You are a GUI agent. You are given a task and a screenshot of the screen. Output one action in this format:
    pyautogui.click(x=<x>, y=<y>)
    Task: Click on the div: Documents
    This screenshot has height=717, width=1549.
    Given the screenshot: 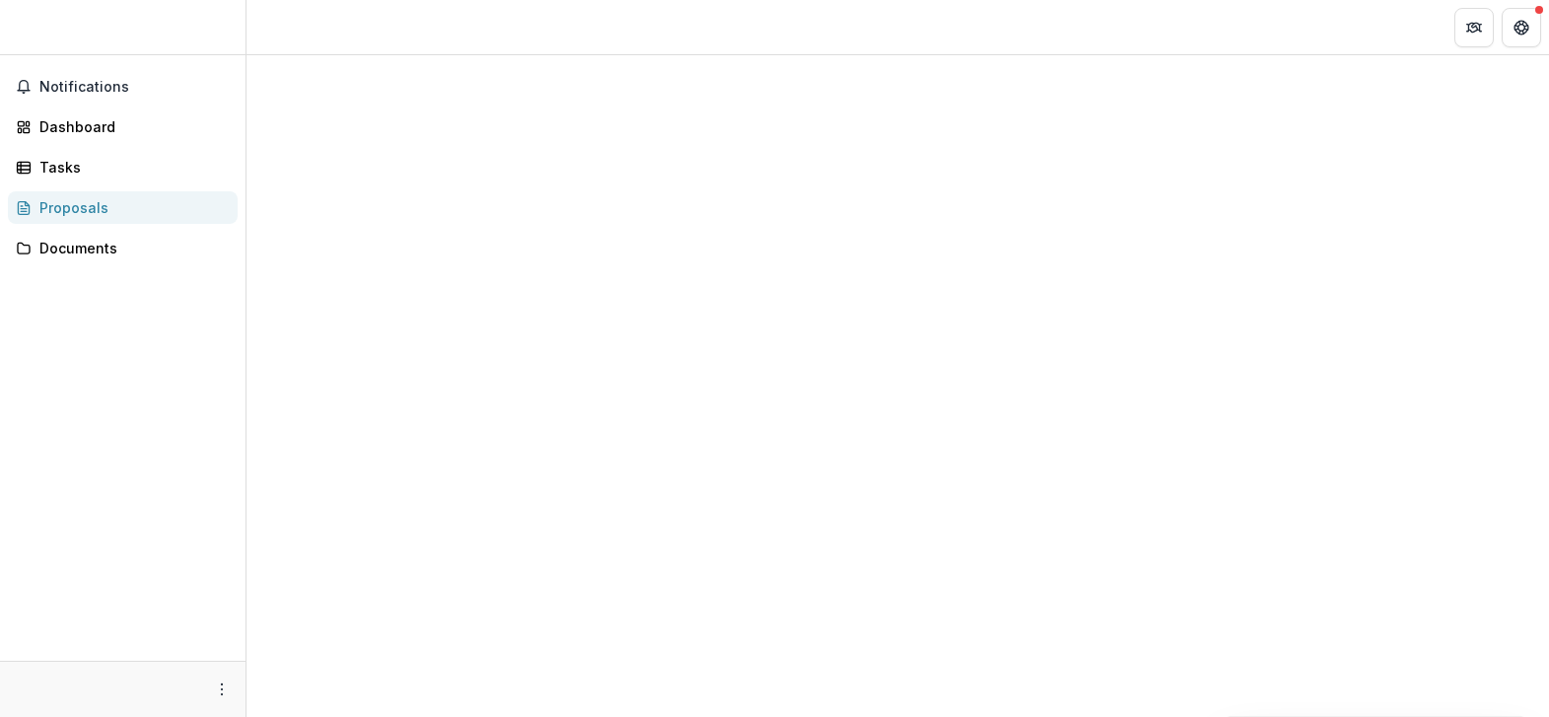 What is the action you would take?
    pyautogui.click(x=130, y=248)
    